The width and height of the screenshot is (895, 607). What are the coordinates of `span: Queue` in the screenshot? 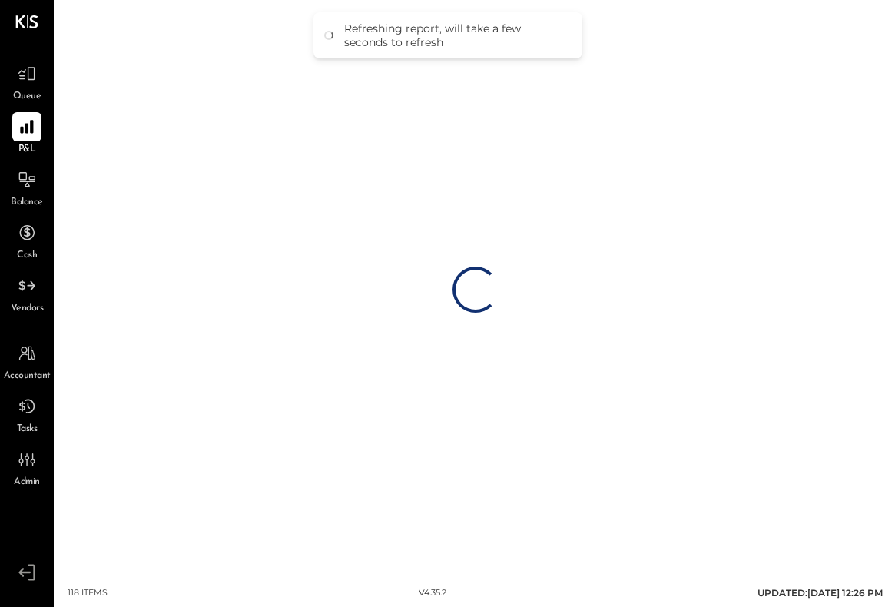 It's located at (27, 97).